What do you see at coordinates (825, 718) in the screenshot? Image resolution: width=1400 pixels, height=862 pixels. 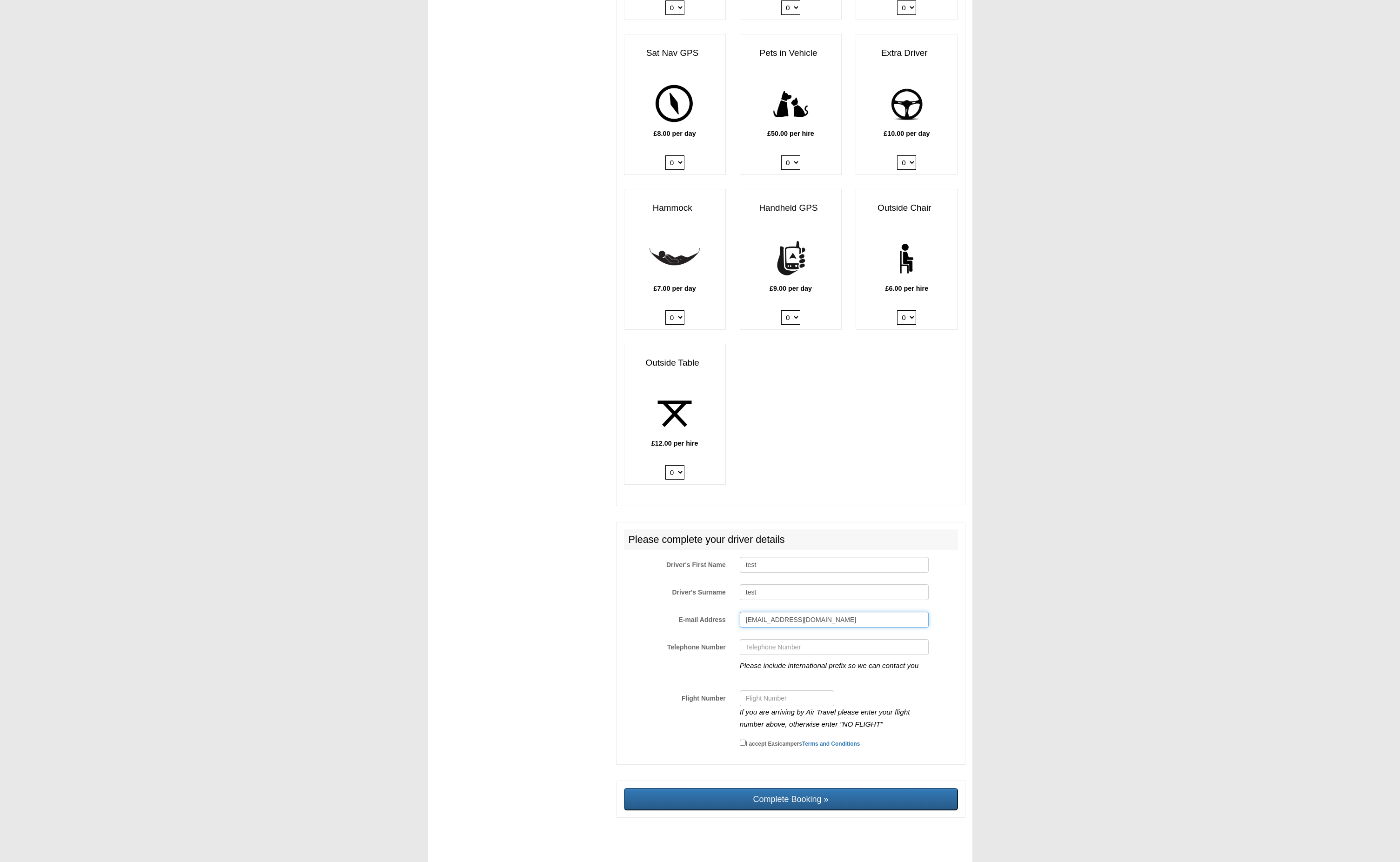 I see `i: If you are arriving by Air Travel please enter your flight number above, otherwise enter "NO FLIGHT"` at bounding box center [825, 718].